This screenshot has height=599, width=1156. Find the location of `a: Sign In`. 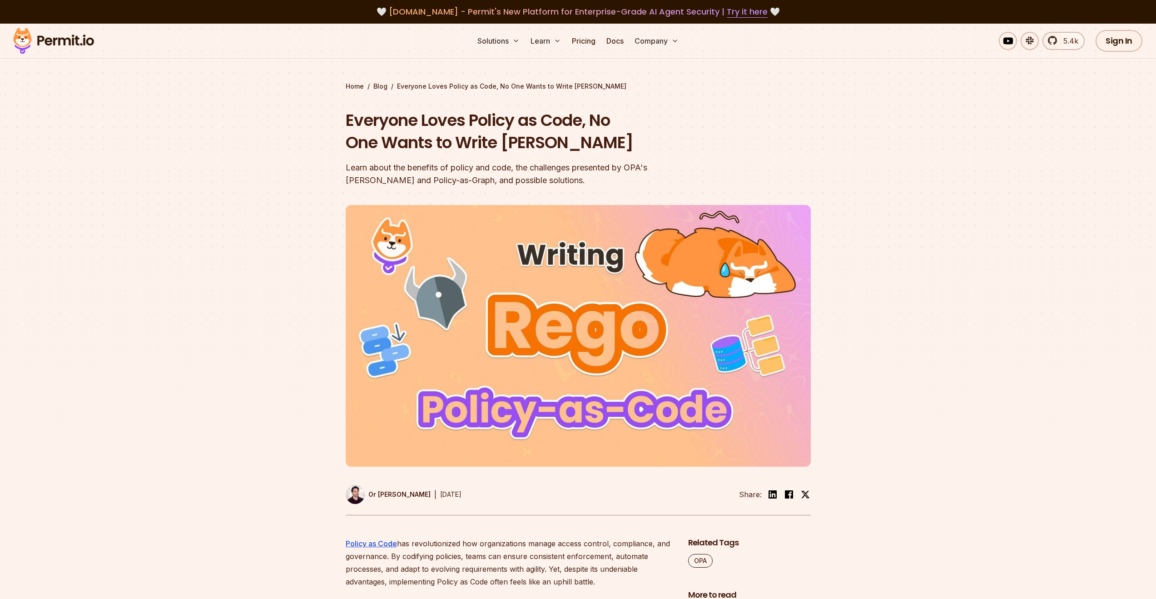

a: Sign In is located at coordinates (1119, 41).